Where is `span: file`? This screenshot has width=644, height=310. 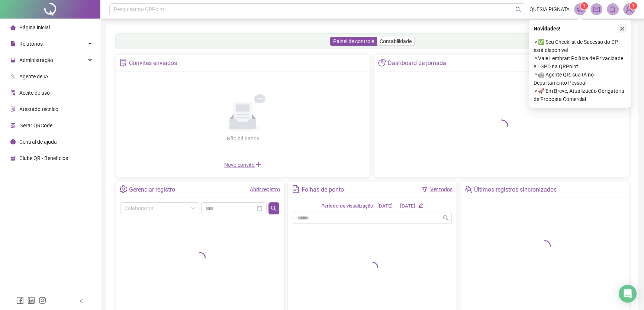
span: file is located at coordinates (13, 44).